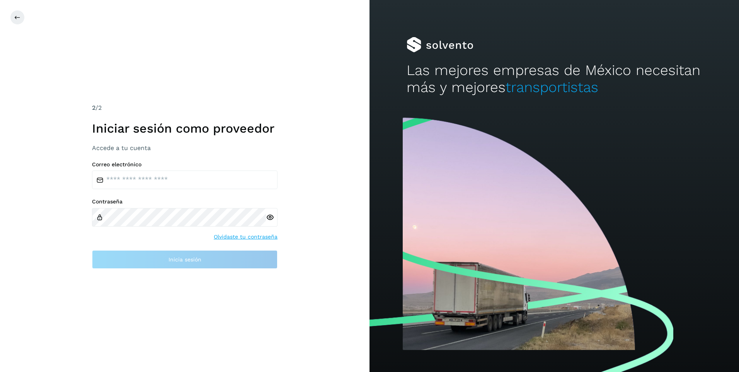 This screenshot has height=372, width=739. I want to click on span: transportistas, so click(552, 87).